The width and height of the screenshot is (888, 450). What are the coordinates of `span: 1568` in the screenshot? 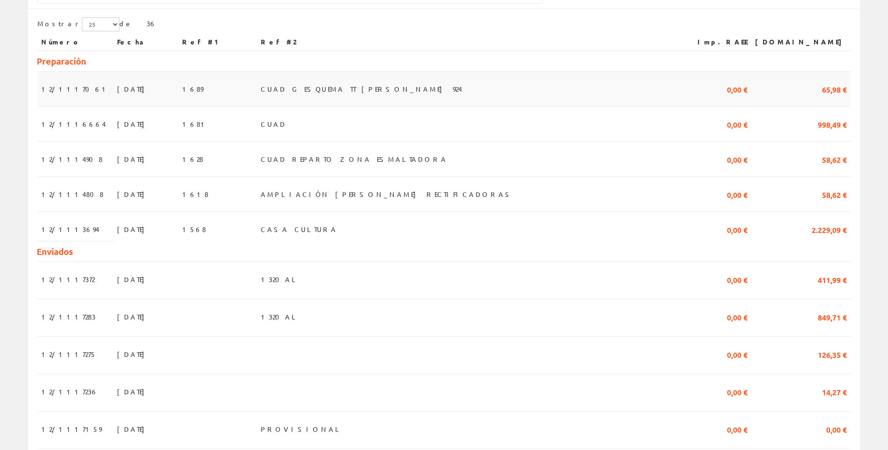 It's located at (194, 229).